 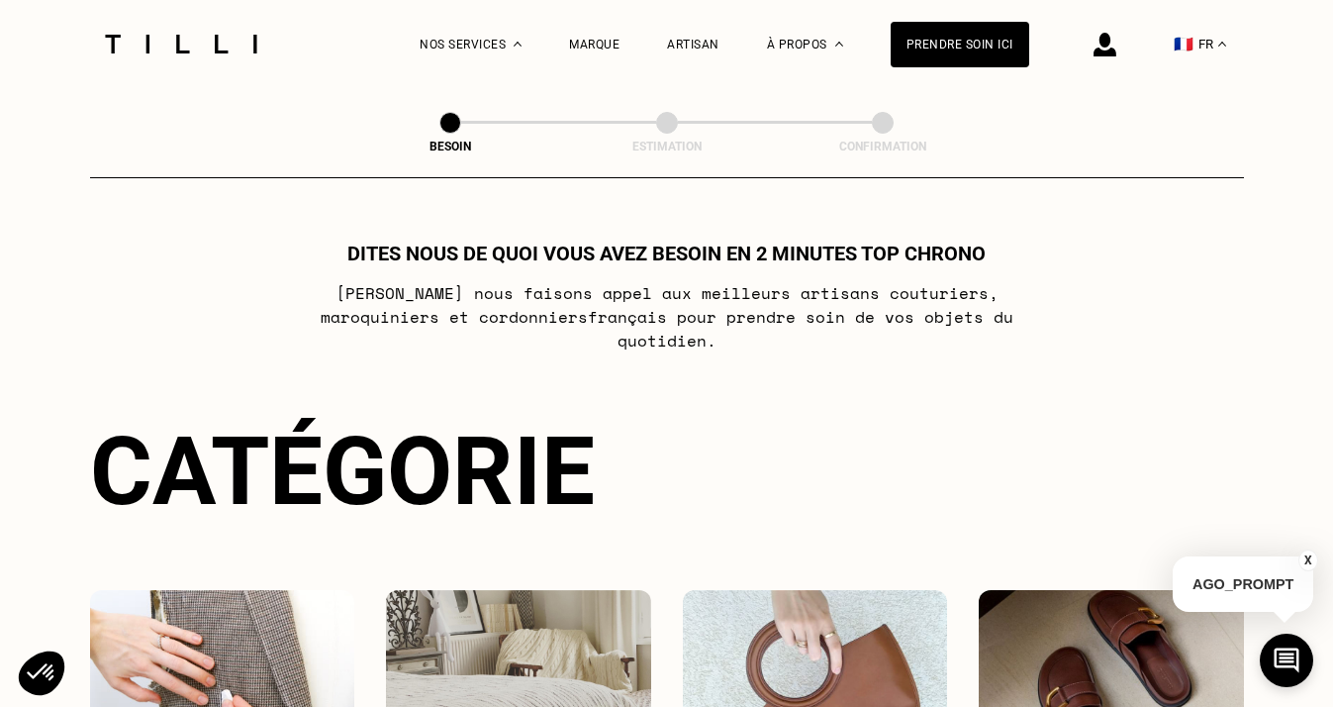 I want to click on img: Menu déroulant, so click(x=518, y=44).